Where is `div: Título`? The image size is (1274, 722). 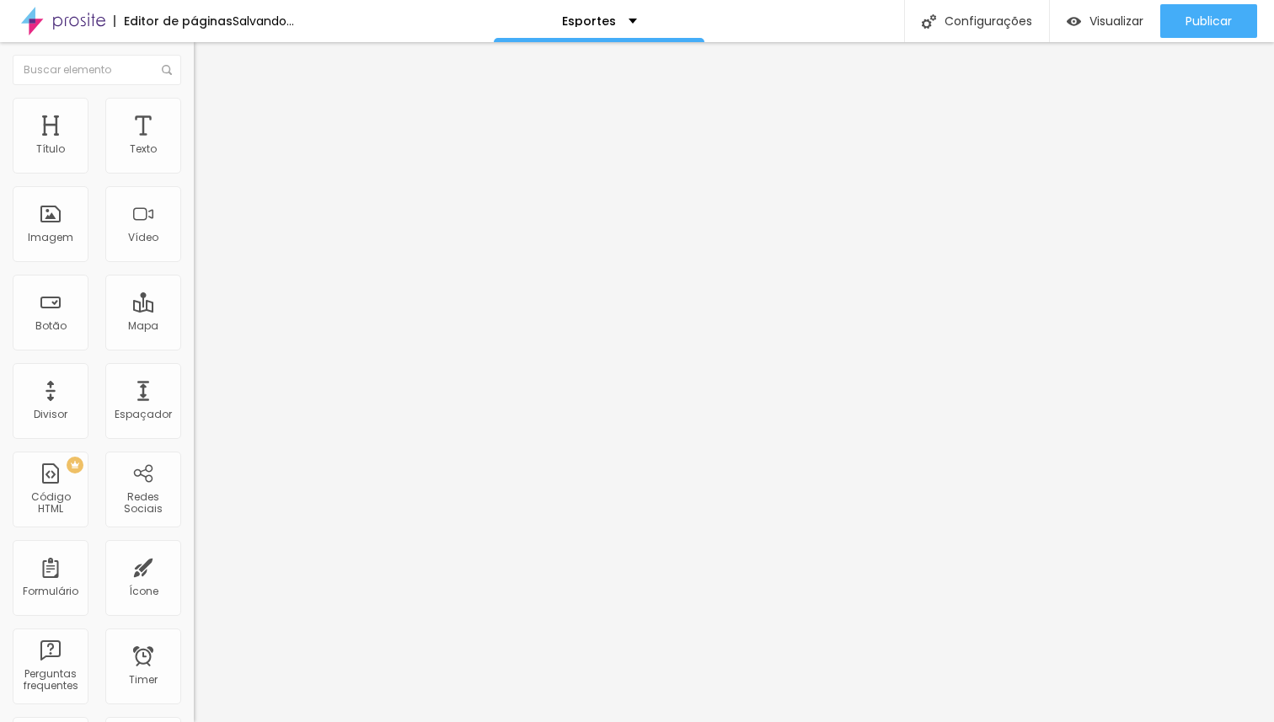 div: Título is located at coordinates (51, 149).